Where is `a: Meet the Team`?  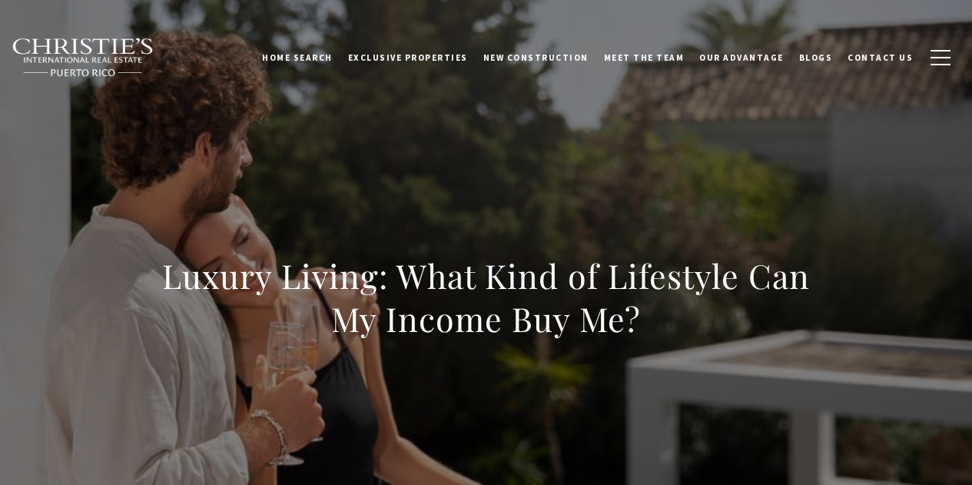 a: Meet the Team is located at coordinates (644, 57).